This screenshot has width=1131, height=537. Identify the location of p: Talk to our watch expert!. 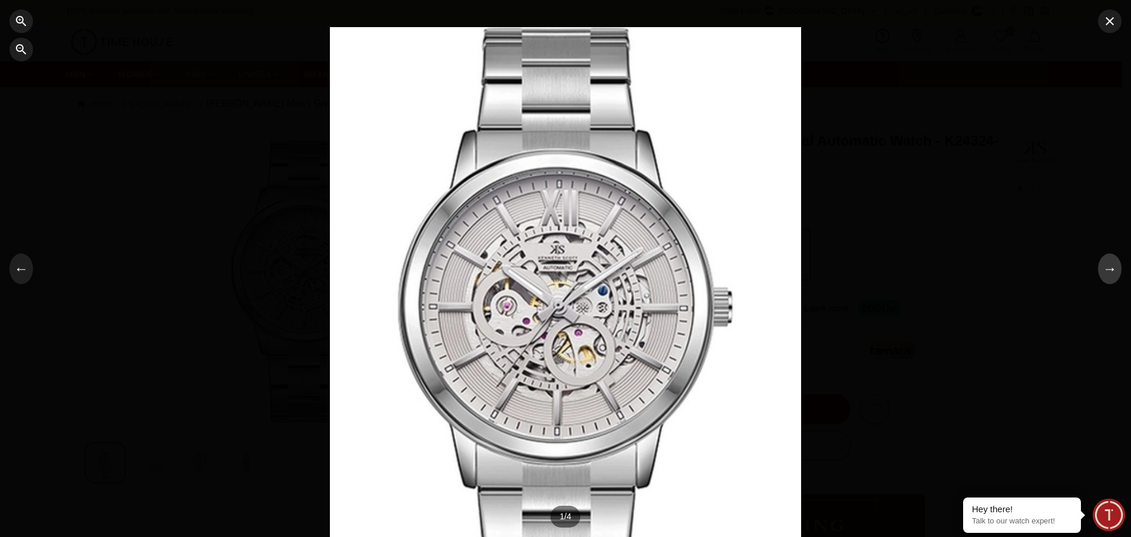
(1022, 521).